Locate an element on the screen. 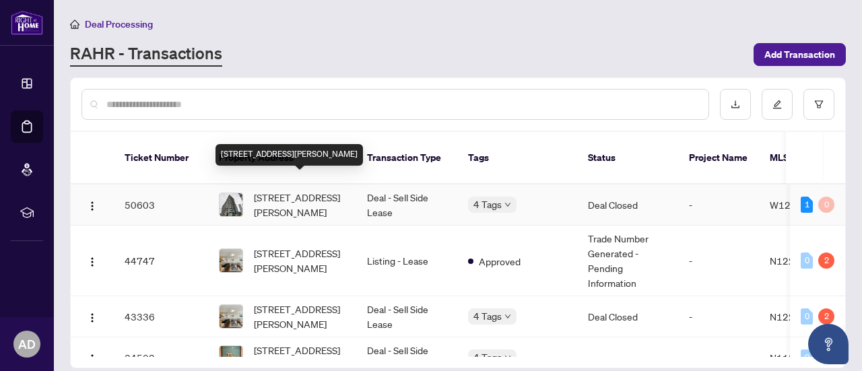 Image resolution: width=862 pixels, height=371 pixels. td: Trade Number Generated - Pending Information is located at coordinates (628, 261).